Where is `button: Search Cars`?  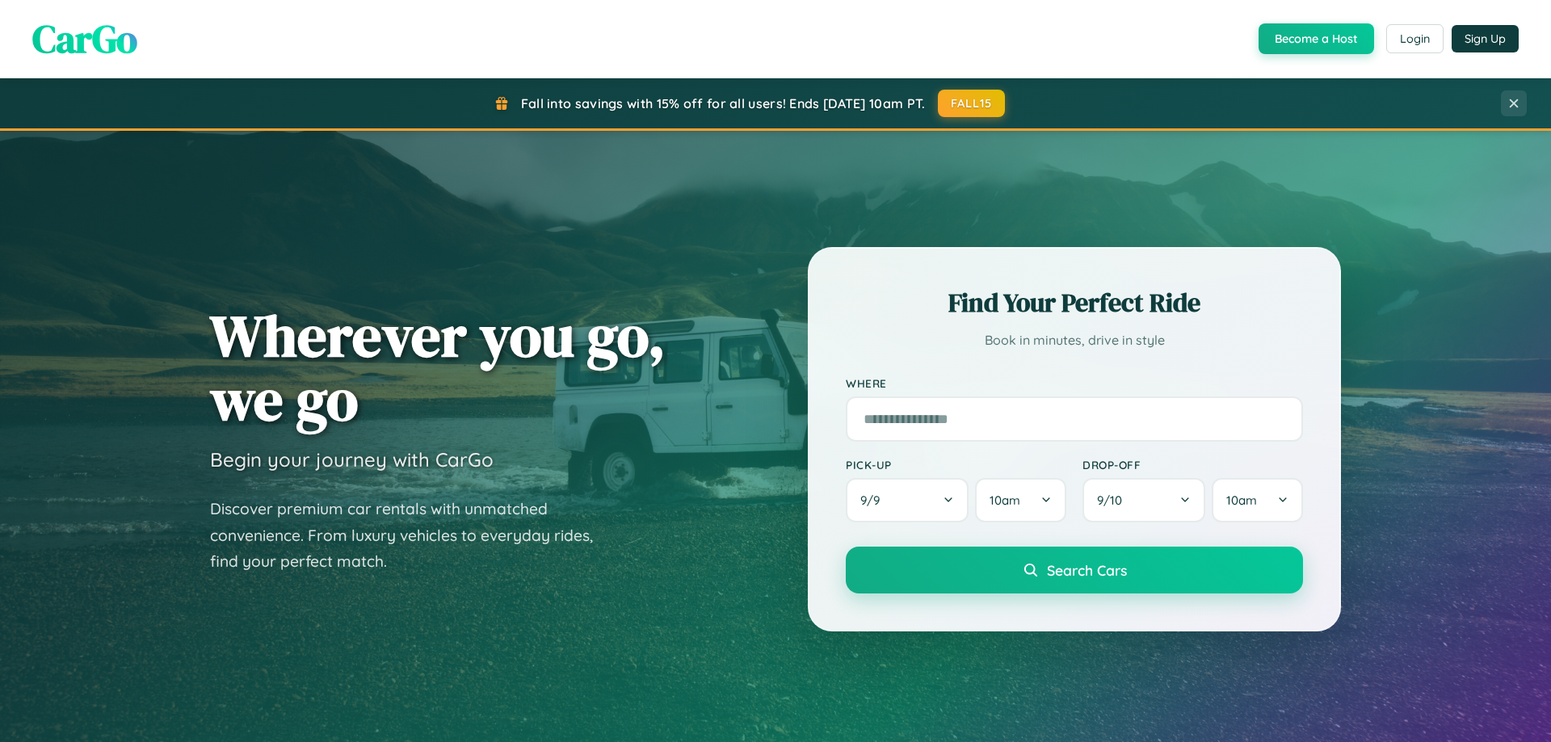
button: Search Cars is located at coordinates (1074, 570).